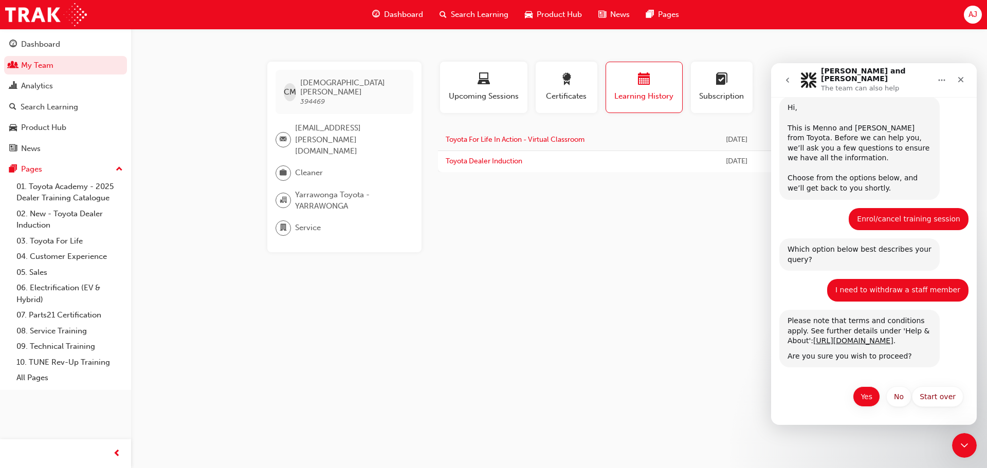  I want to click on button: Learning History, so click(644, 87).